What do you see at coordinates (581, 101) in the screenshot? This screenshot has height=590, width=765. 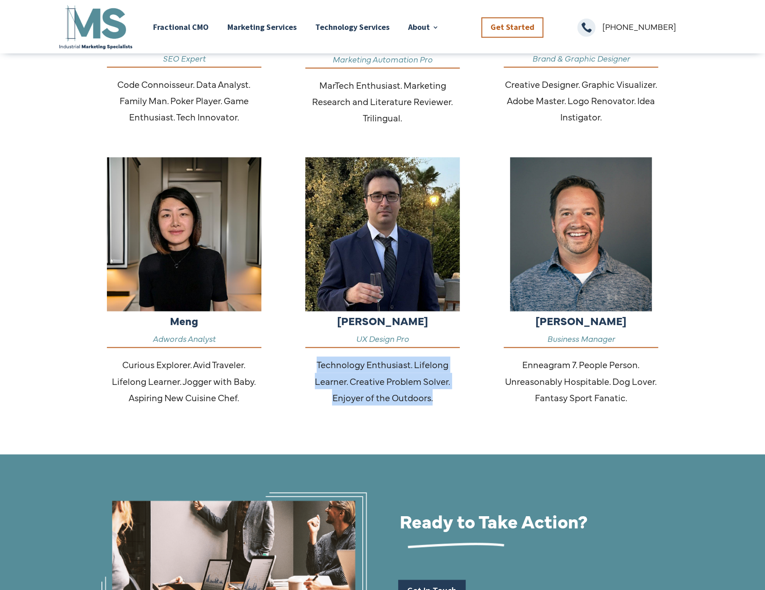 I see `p: Creative Designer. Graphic Visualizer. Adobe Master. Logo Renovator. Idea Instigator.` at bounding box center [581, 101].